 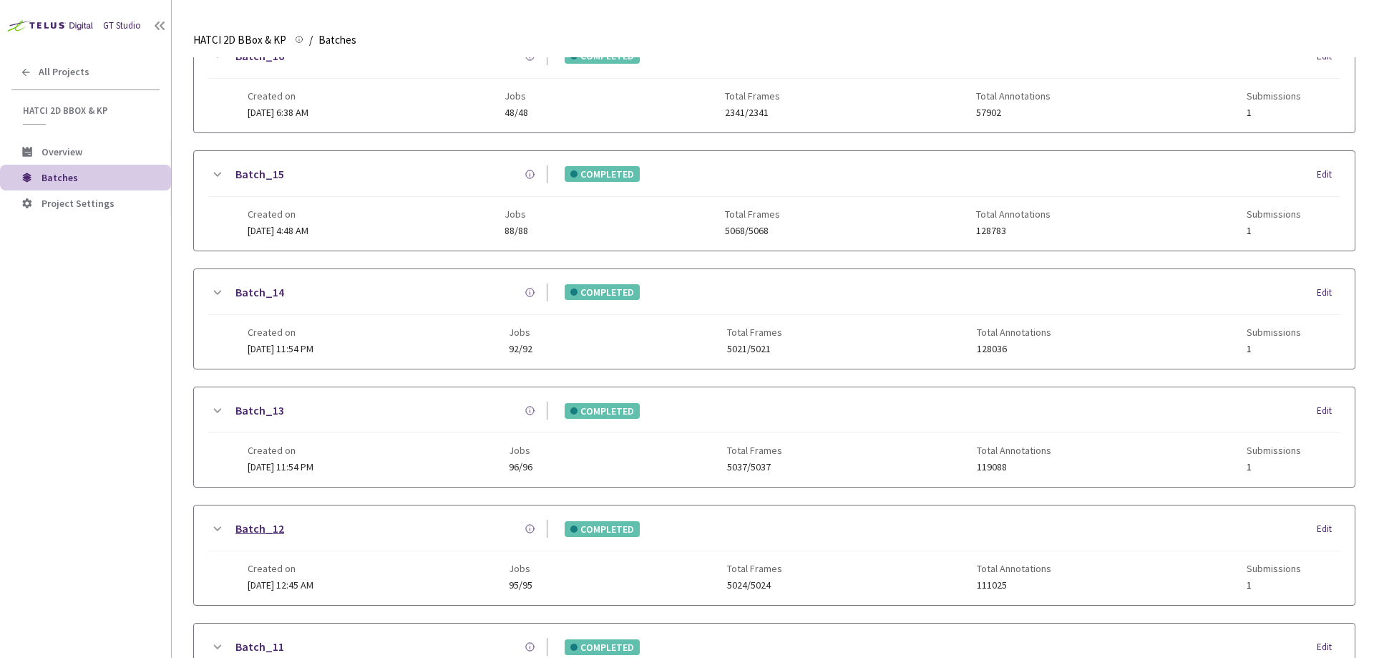 I want to click on a: Batch_15, so click(x=260, y=174).